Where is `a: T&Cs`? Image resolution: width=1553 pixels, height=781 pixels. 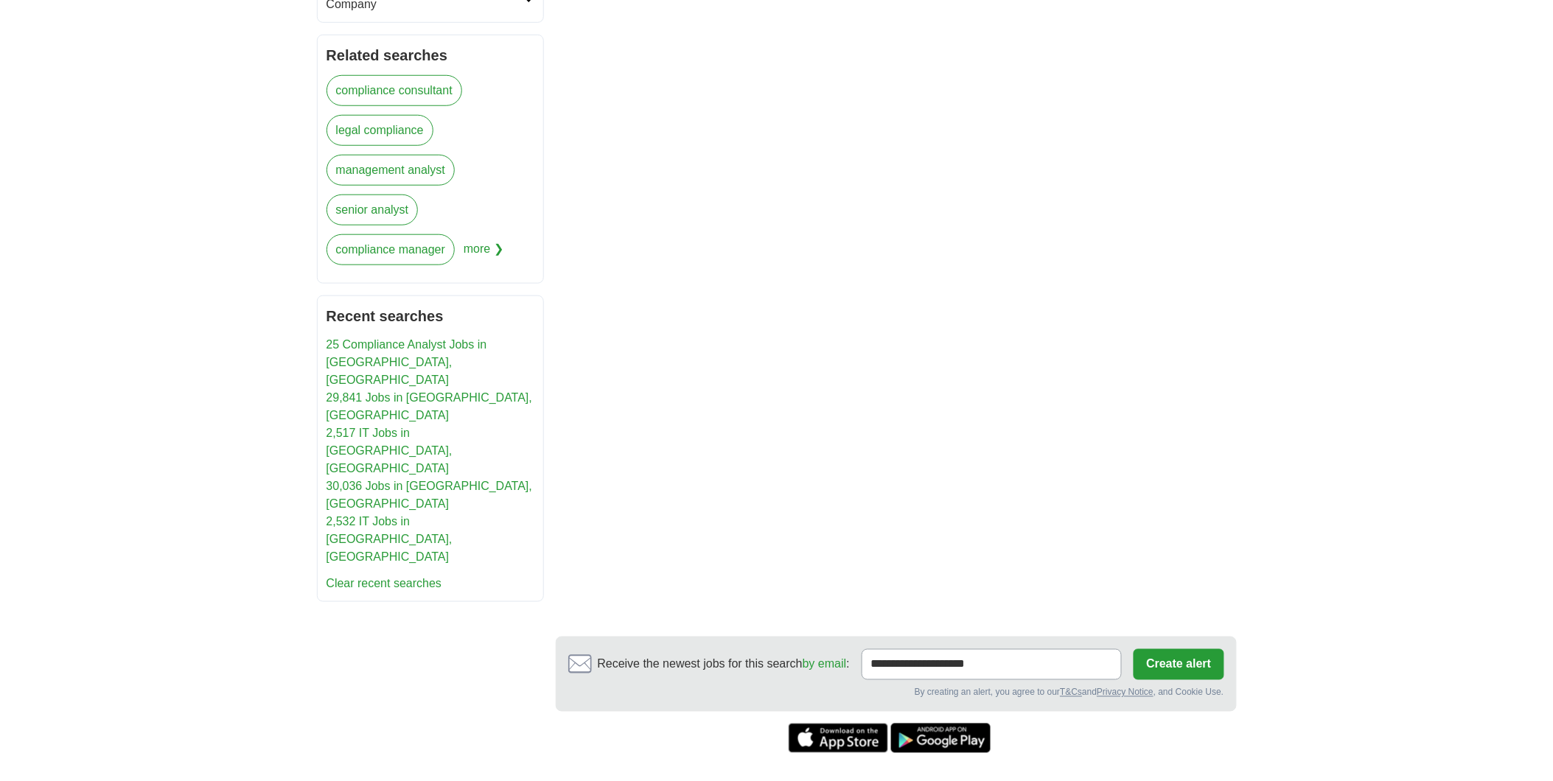 a: T&Cs is located at coordinates (1071, 693).